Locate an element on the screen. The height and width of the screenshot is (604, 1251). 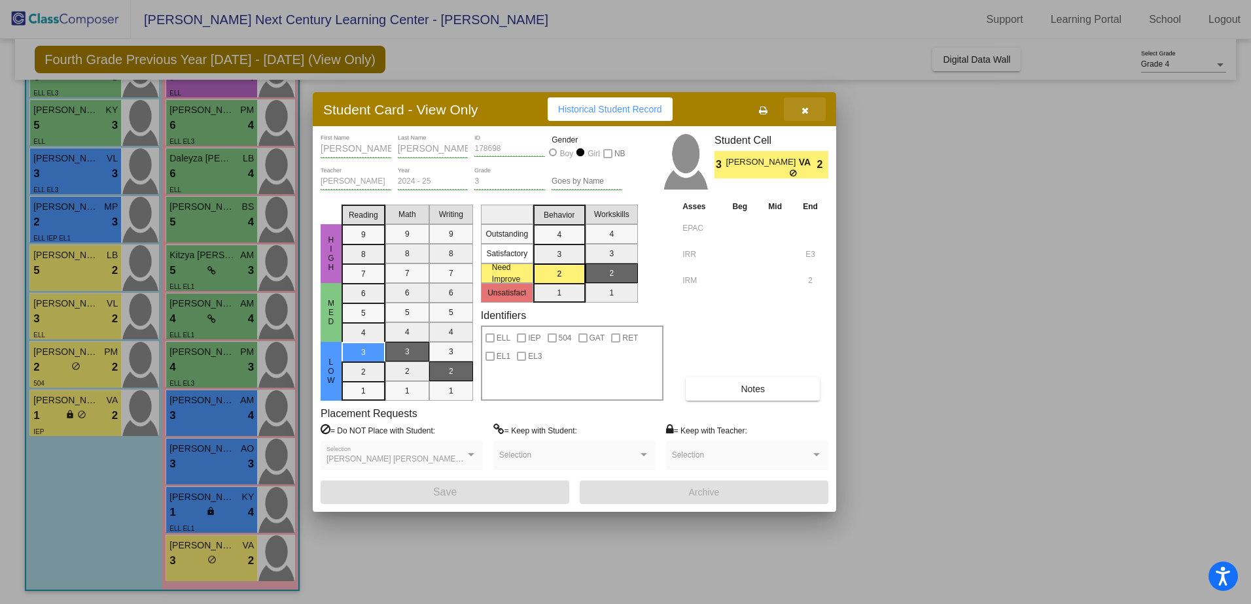
input: goes by name is located at coordinates (587, 182).